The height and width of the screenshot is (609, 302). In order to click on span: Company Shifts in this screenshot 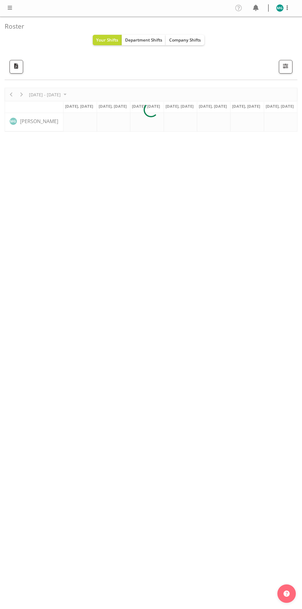, I will do `click(185, 40)`.